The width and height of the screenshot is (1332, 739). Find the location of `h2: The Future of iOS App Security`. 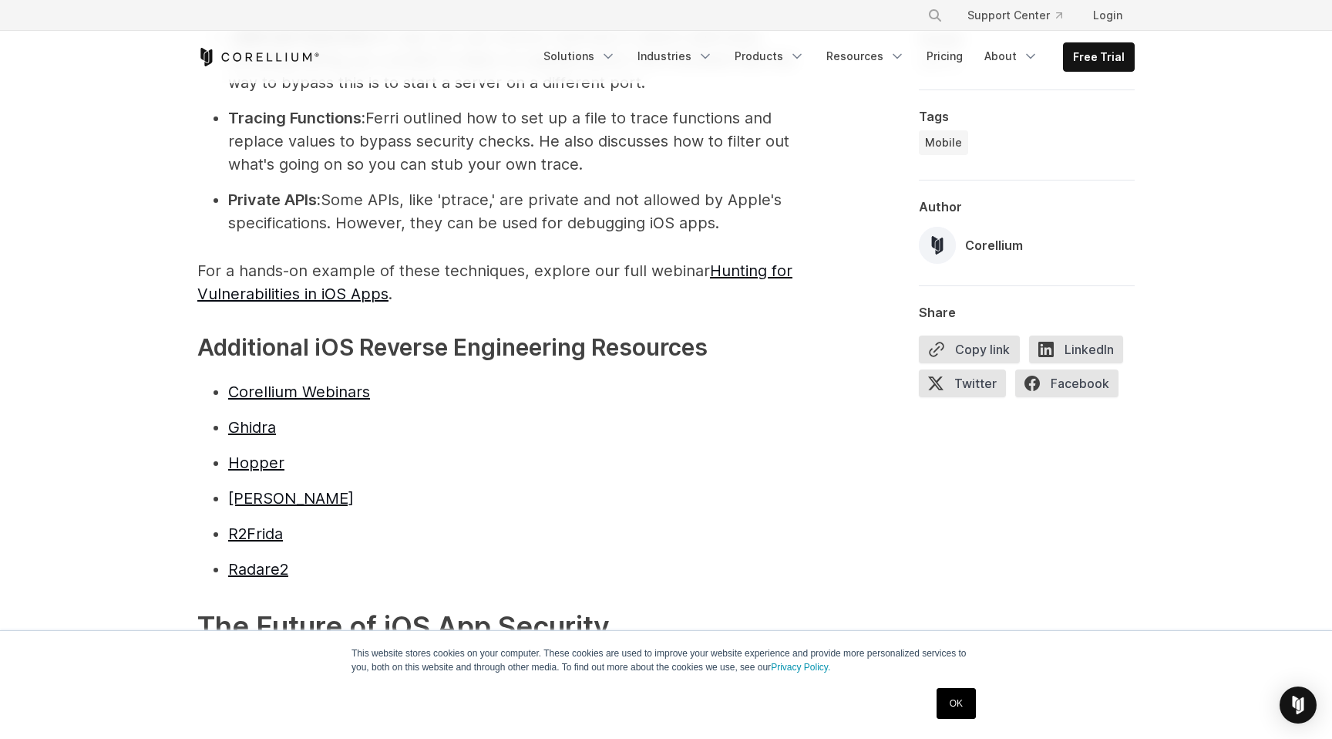

h2: The Future of iOS App Security is located at coordinates (506, 626).